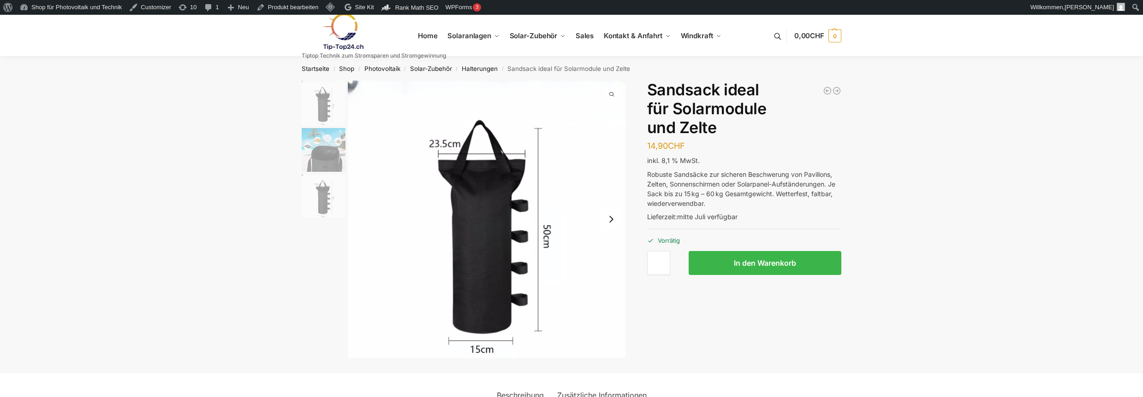 The width and height of the screenshot is (1143, 397). Describe the element at coordinates (707, 217) in the screenshot. I see `span: mitte Juli verfügbar` at that location.